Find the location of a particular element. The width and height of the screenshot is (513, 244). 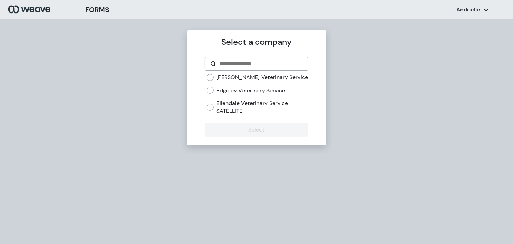

p: Andrielle is located at coordinates (468, 10).